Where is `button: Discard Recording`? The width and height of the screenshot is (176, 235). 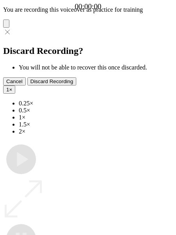 button: Discard Recording is located at coordinates (52, 81).